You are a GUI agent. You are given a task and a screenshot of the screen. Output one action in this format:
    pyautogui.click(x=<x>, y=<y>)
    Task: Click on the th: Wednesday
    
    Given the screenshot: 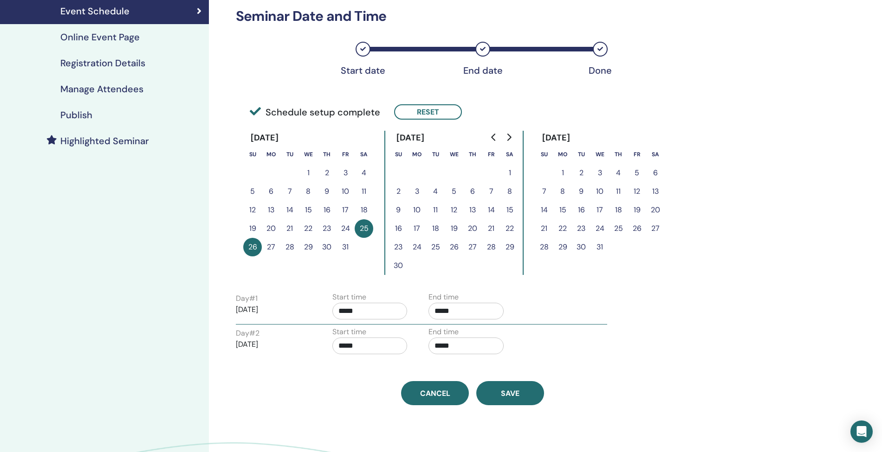 What is the action you would take?
    pyautogui.click(x=308, y=155)
    